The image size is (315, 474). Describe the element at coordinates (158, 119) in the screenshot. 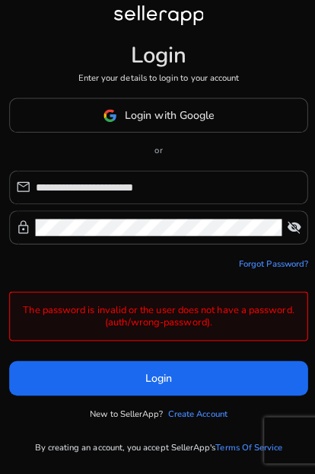

I see `button: Login with Google` at that location.